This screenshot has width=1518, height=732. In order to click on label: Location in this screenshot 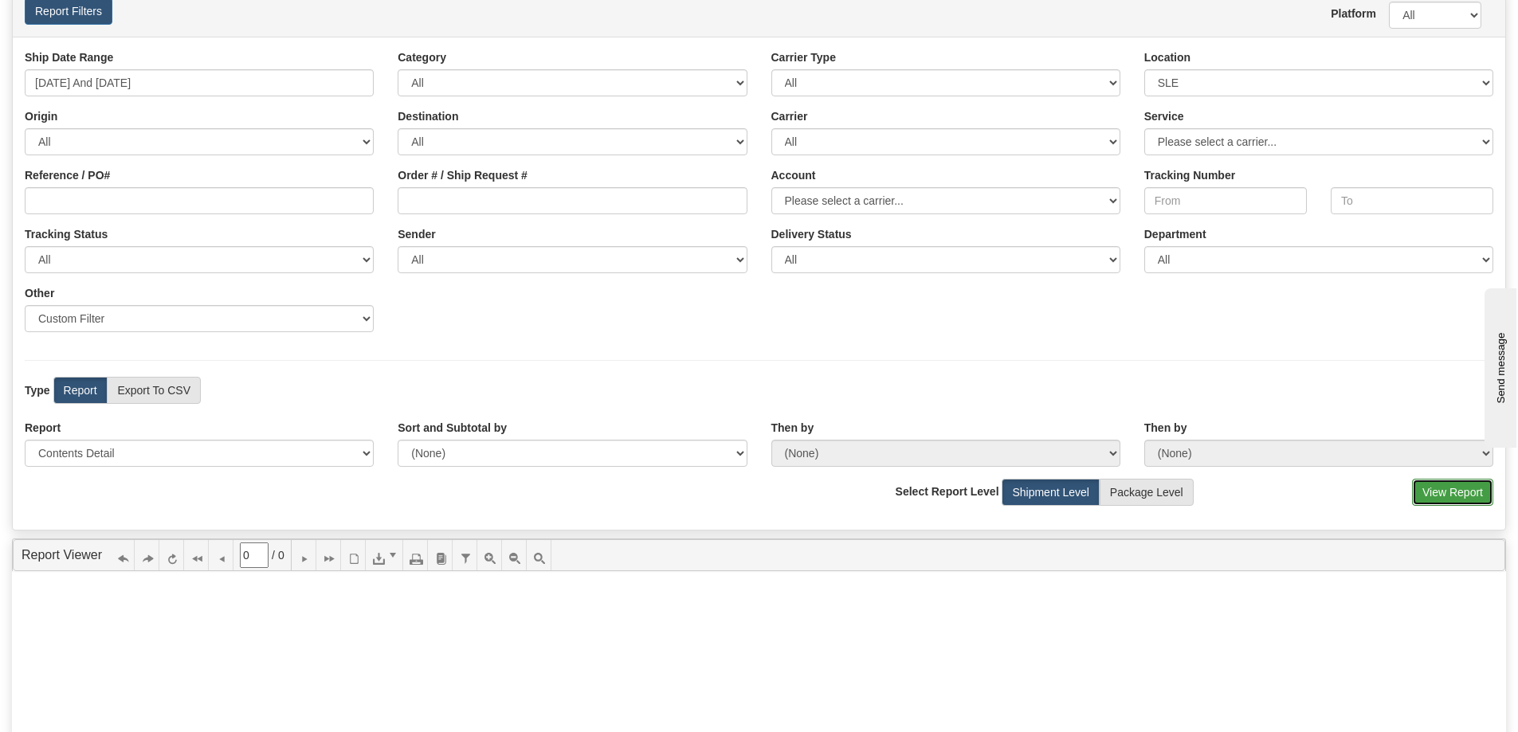, I will do `click(1167, 57)`.